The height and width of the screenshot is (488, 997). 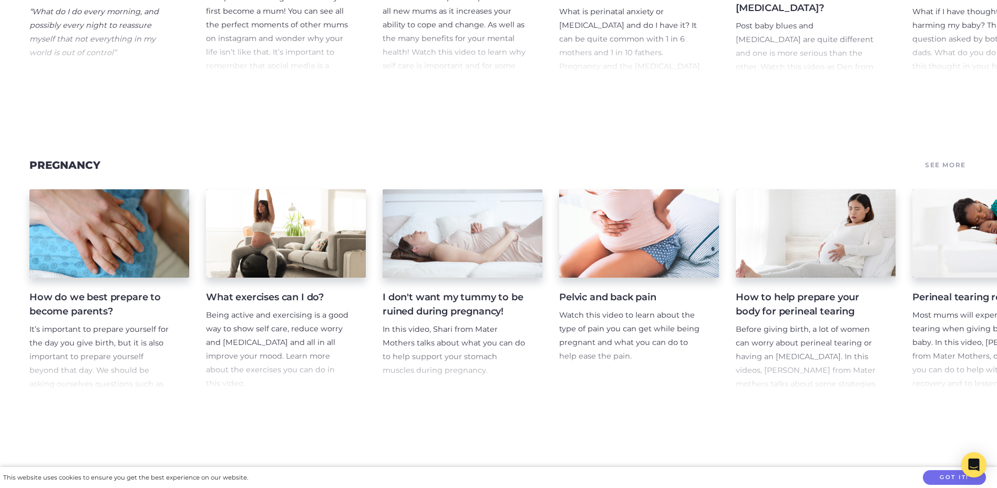 I want to click on a: What exercises can I do? Being active and exercising is a good way to show self care, reduce worr..., so click(x=286, y=290).